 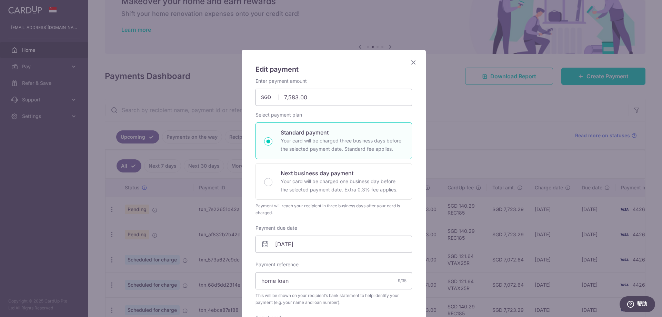 I want to click on span: SGD, so click(x=270, y=97).